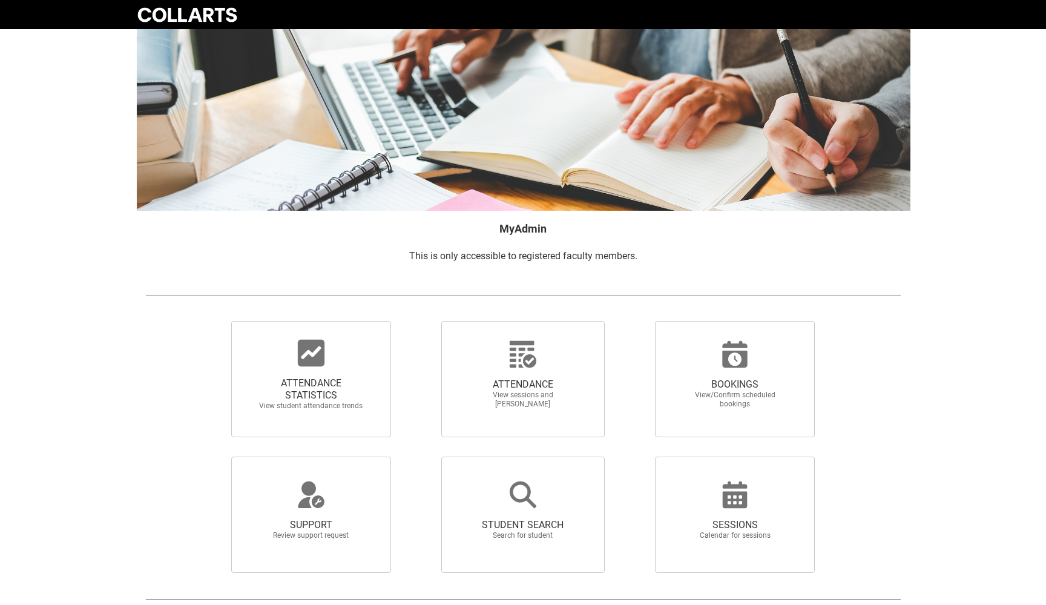 The height and width of the screenshot is (605, 1046). What do you see at coordinates (311, 535) in the screenshot?
I see `span: Review support request` at bounding box center [311, 535].